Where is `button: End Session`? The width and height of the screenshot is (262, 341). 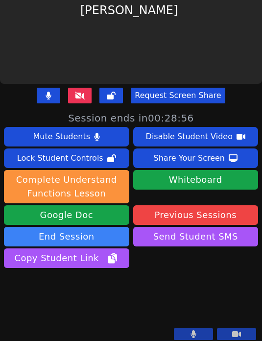 button: End Session is located at coordinates (67, 237).